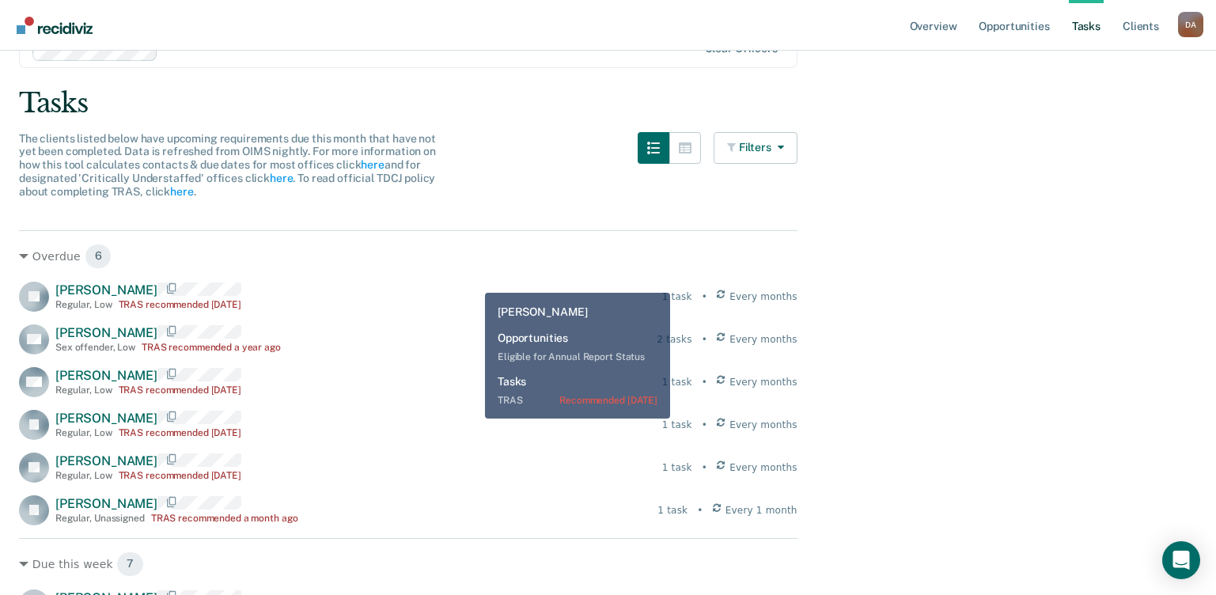 The width and height of the screenshot is (1216, 595). What do you see at coordinates (1181, 560) in the screenshot?
I see `div: Open Intercom Messenger` at bounding box center [1181, 560].